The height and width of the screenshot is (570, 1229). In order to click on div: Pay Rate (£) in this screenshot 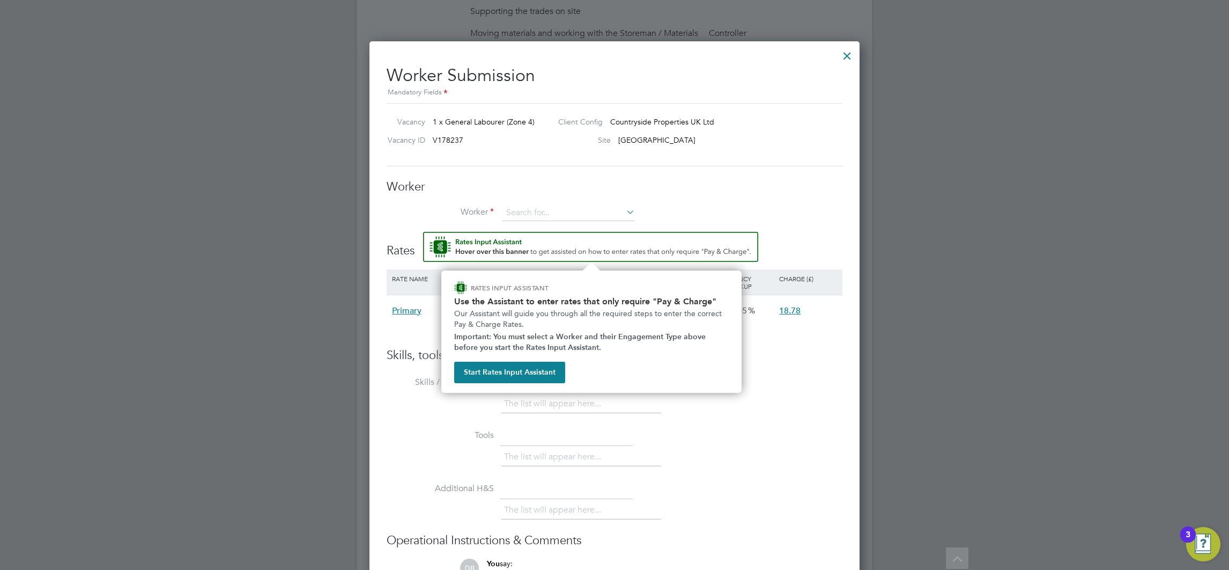, I will do `click(597, 278)`.